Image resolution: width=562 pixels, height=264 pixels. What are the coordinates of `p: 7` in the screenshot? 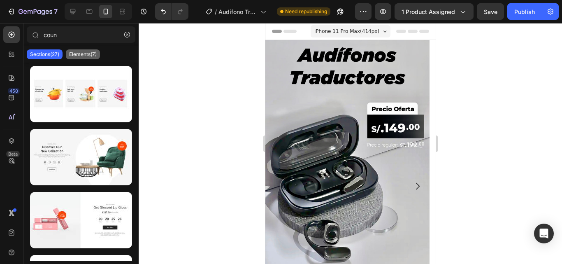 It's located at (56, 12).